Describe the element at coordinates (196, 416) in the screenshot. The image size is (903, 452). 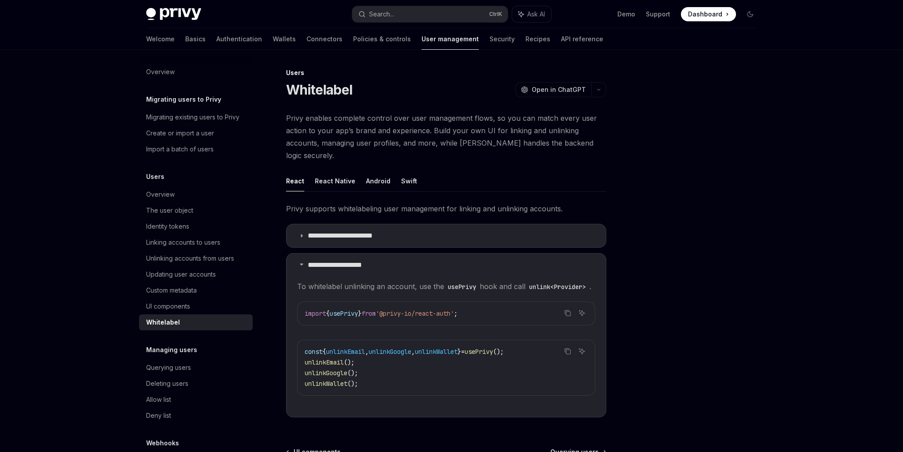
I see `a: Deny list` at that location.